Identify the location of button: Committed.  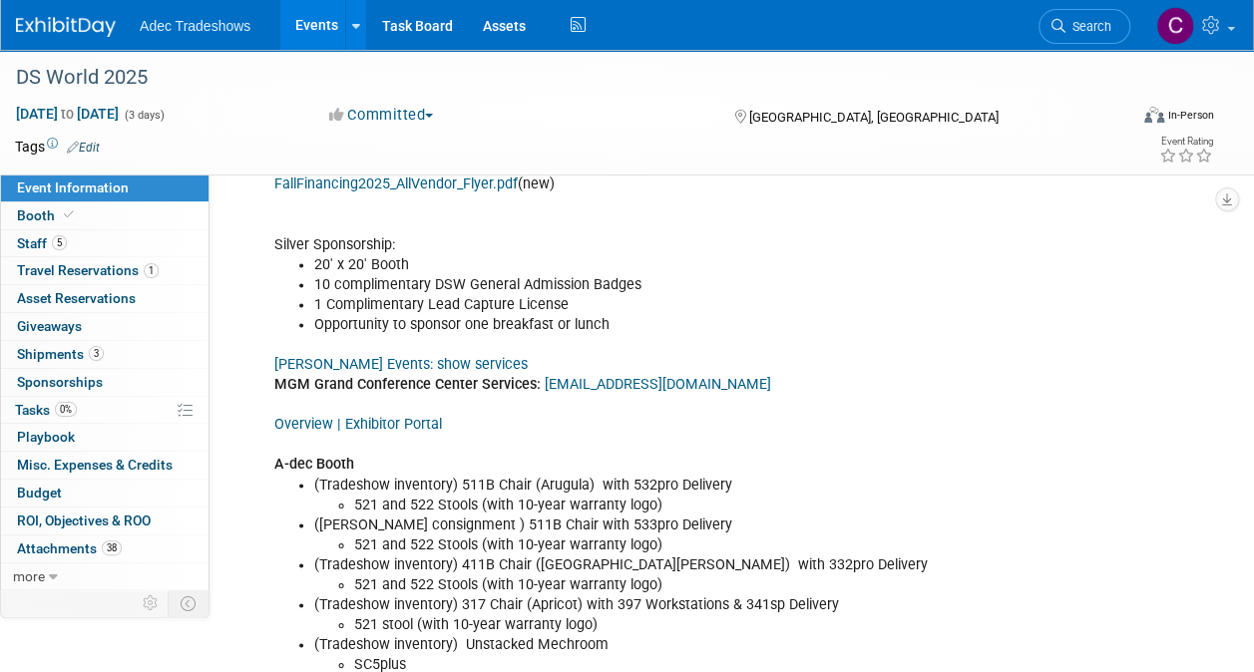
(381, 115).